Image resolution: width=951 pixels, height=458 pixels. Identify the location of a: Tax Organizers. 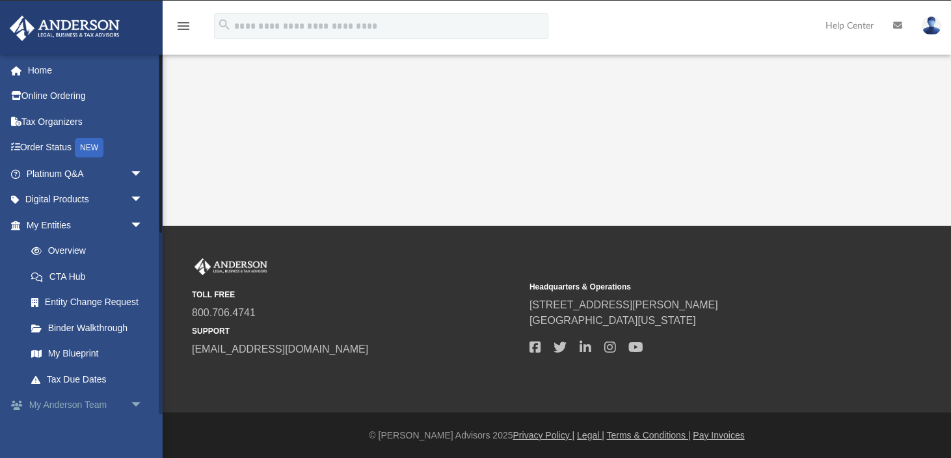
(86, 122).